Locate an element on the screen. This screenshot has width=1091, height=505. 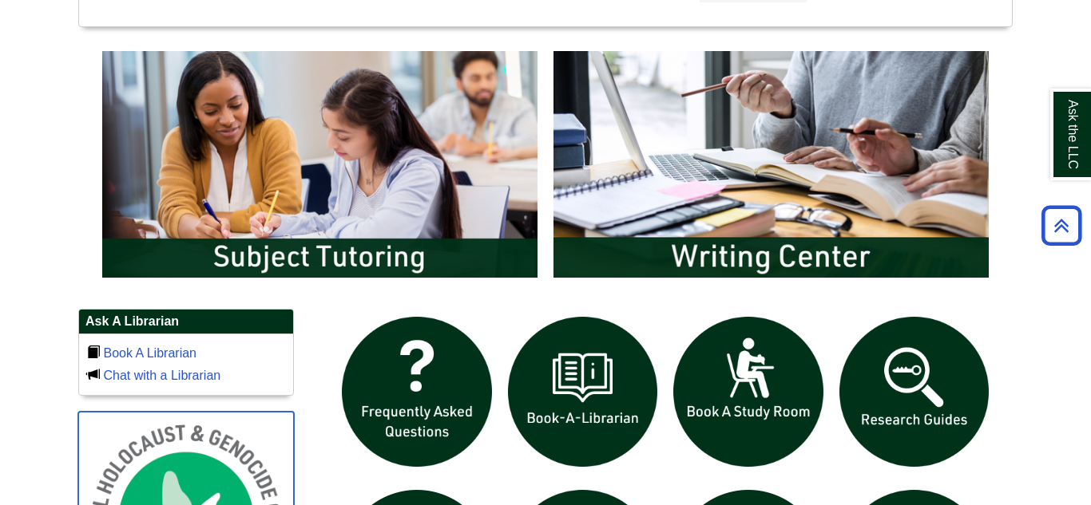
img: book a study room icon links to book a study room web page is located at coordinates (748, 392).